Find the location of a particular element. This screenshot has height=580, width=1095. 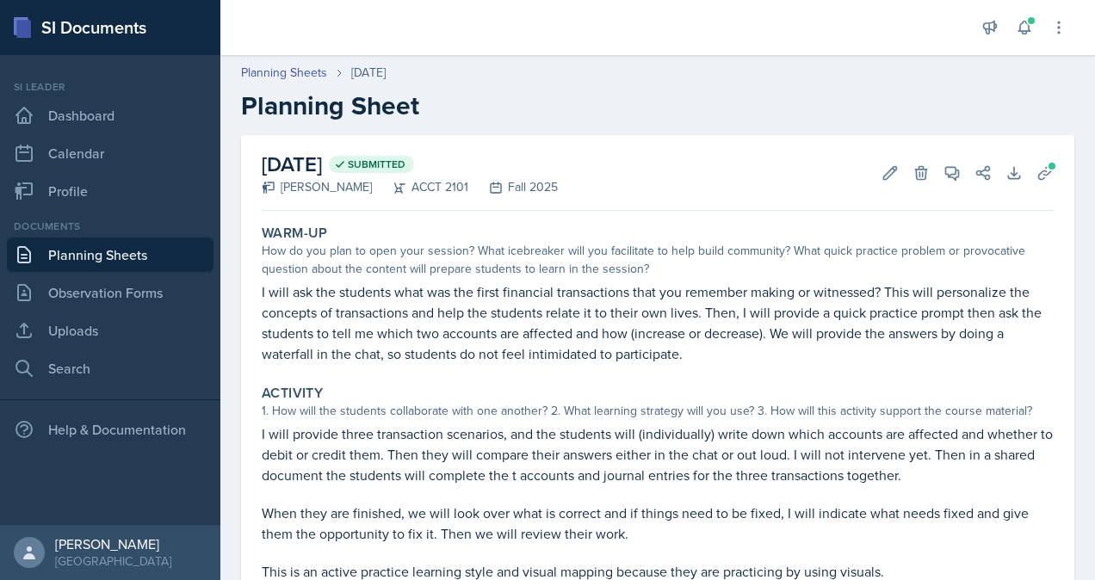

span: Submitted is located at coordinates (376, 164).